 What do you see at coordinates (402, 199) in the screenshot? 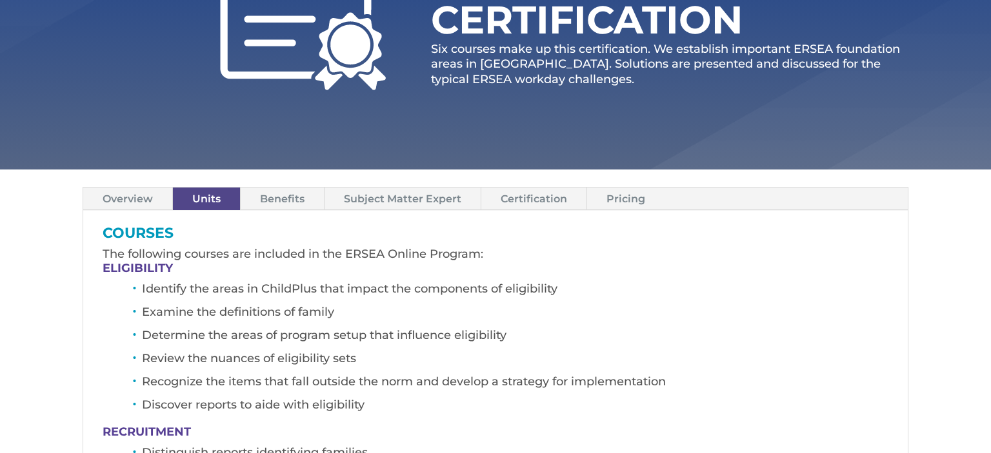
I see `a: Subject Matter Expert` at bounding box center [402, 199].